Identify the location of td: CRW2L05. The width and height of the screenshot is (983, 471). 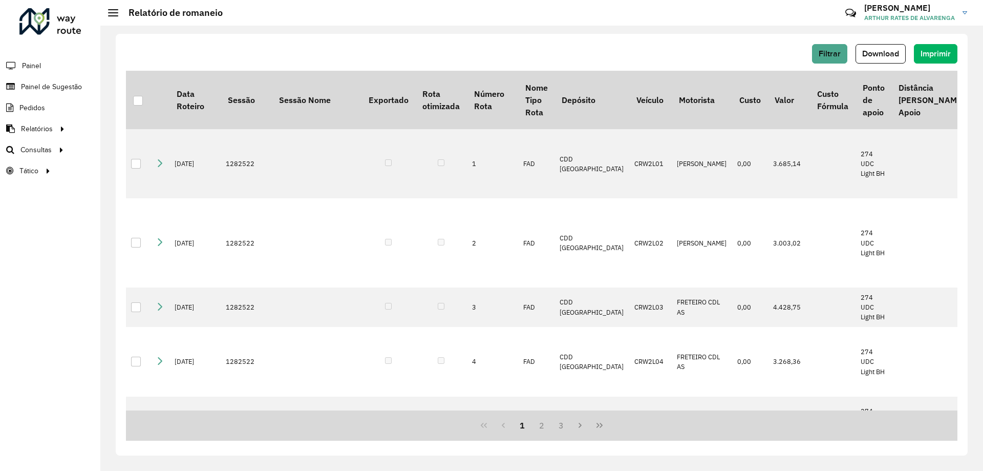
(650, 421).